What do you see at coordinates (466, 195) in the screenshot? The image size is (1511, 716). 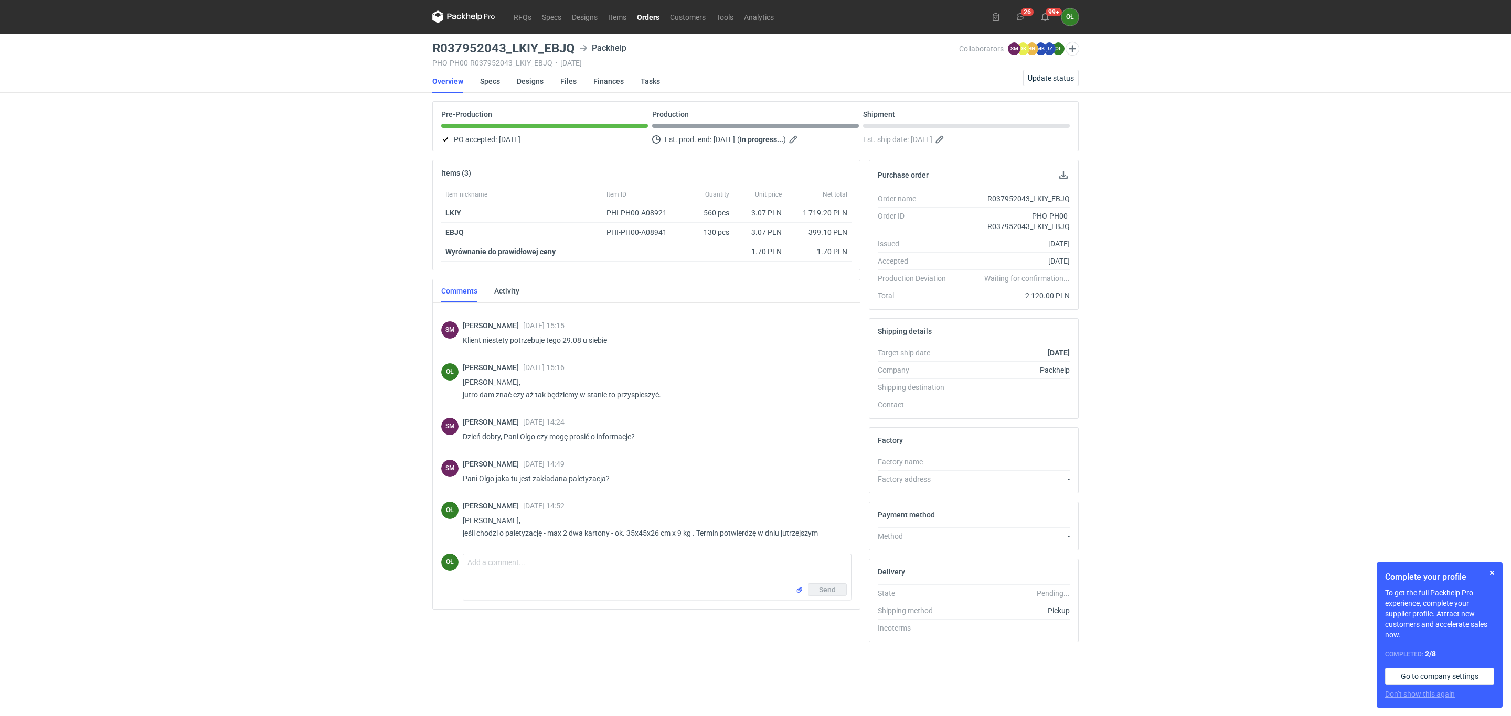 I see `span: Item nickname` at bounding box center [466, 195].